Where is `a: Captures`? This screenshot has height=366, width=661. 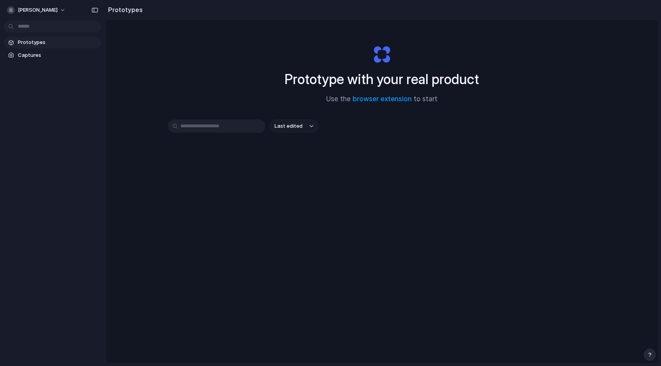
a: Captures is located at coordinates (52, 55).